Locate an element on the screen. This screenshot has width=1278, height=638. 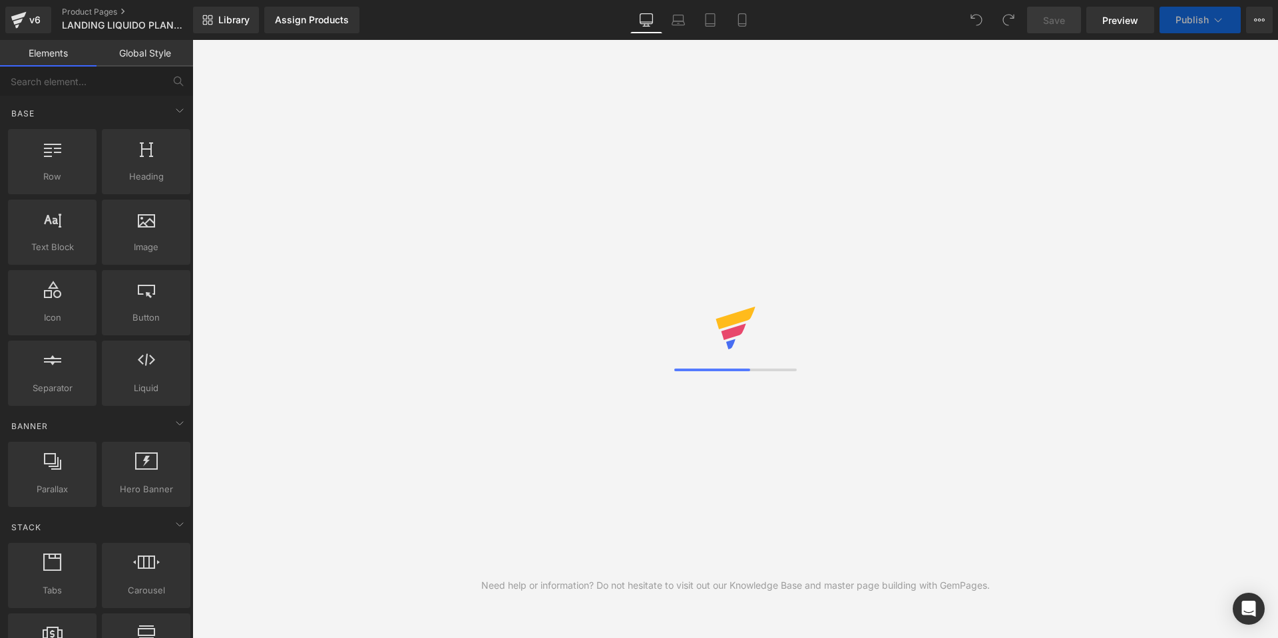
button: Undo is located at coordinates (977, 20).